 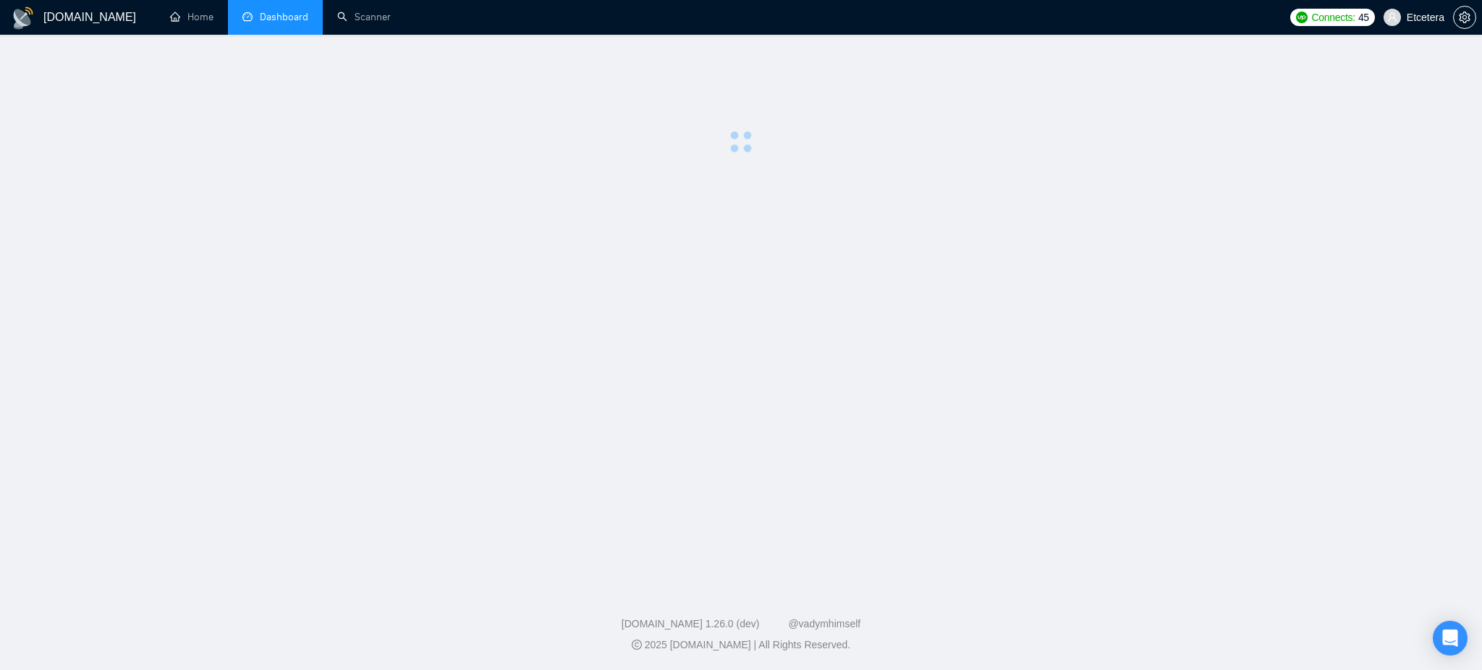 What do you see at coordinates (23, 18) in the screenshot?
I see `img: logo` at bounding box center [23, 18].